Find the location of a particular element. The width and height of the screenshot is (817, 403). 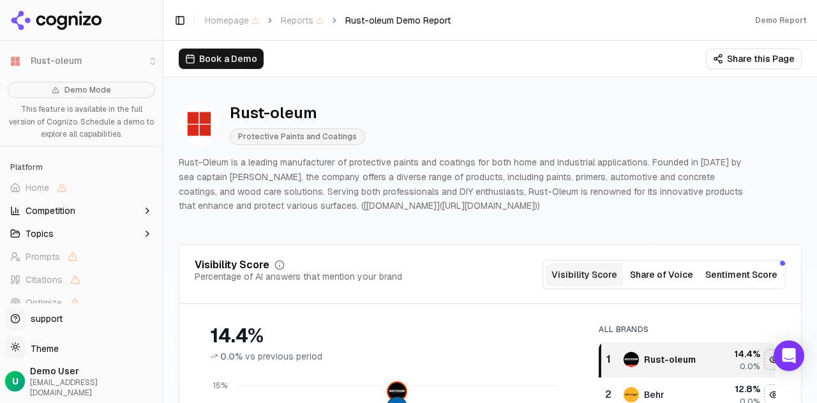

tspan: 15% is located at coordinates (220, 386).